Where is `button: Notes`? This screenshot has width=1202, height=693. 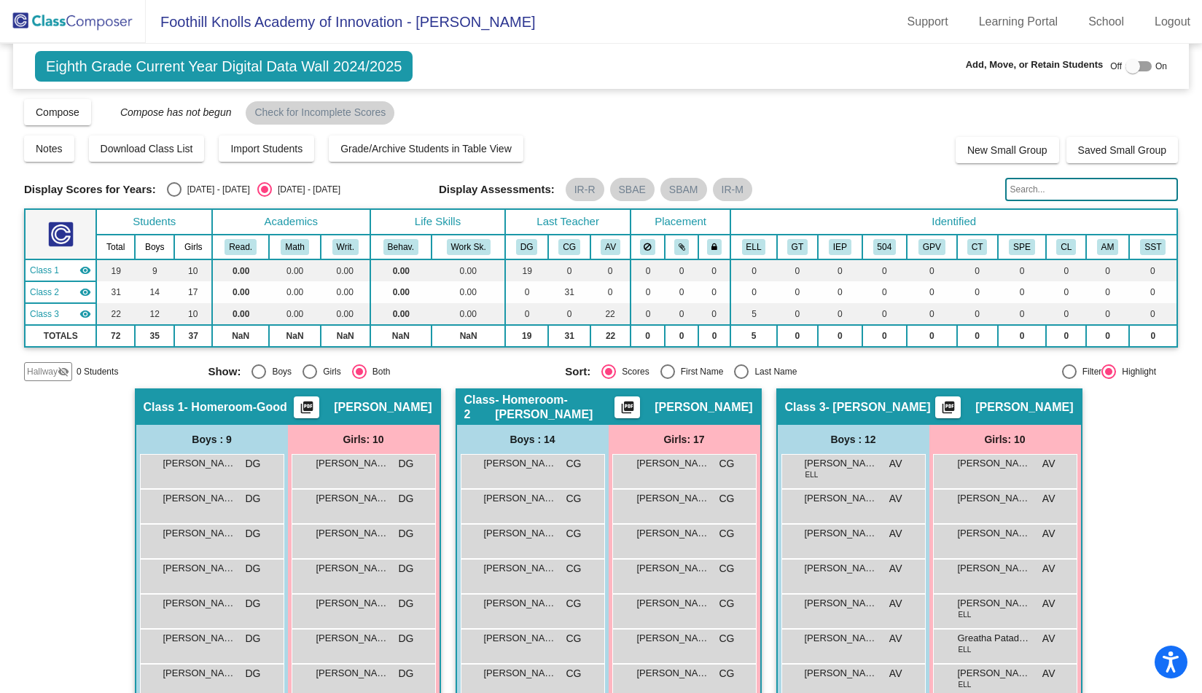 button: Notes is located at coordinates (49, 149).